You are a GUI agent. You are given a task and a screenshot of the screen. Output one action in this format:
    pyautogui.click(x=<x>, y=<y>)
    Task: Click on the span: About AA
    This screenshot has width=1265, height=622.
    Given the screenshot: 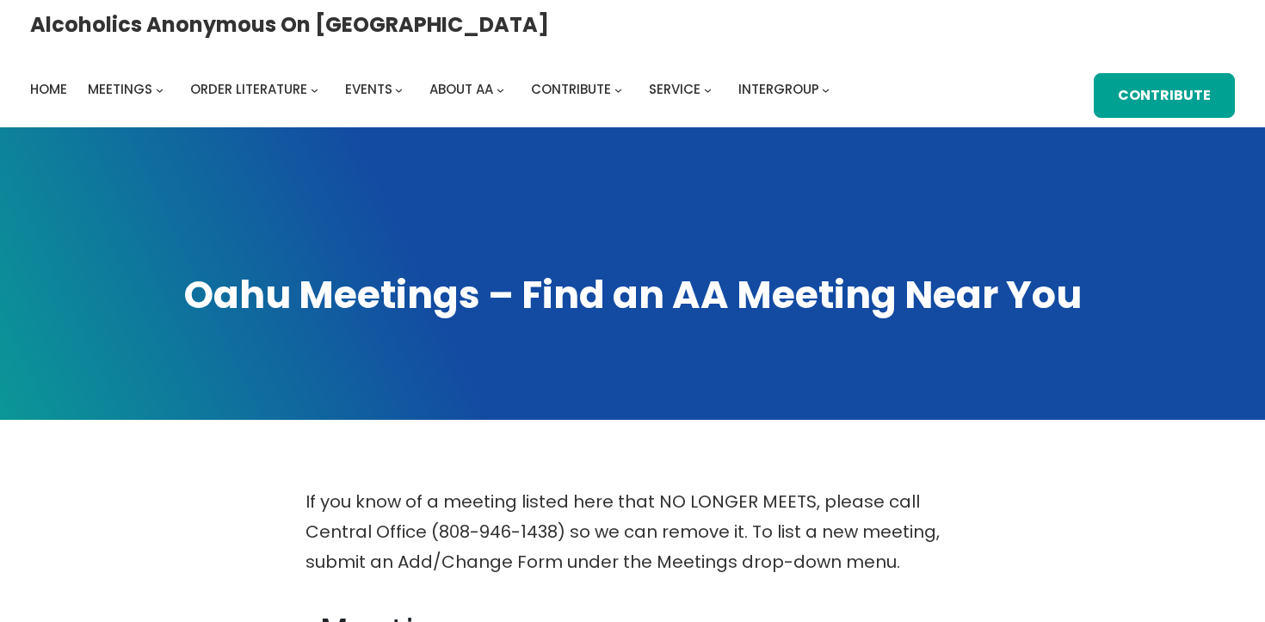 What is the action you would take?
    pyautogui.click(x=461, y=89)
    